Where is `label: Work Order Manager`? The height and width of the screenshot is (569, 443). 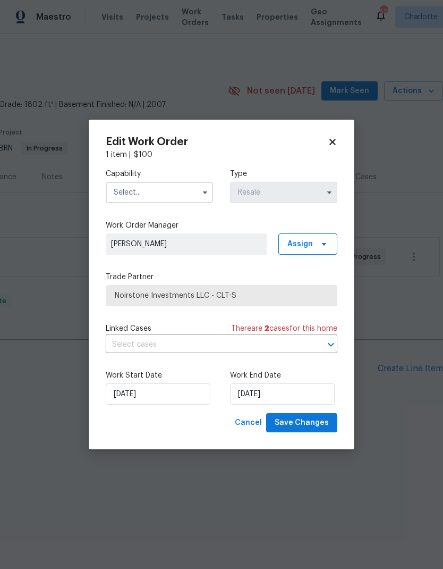
label: Work Order Manager is located at coordinates (222, 225).